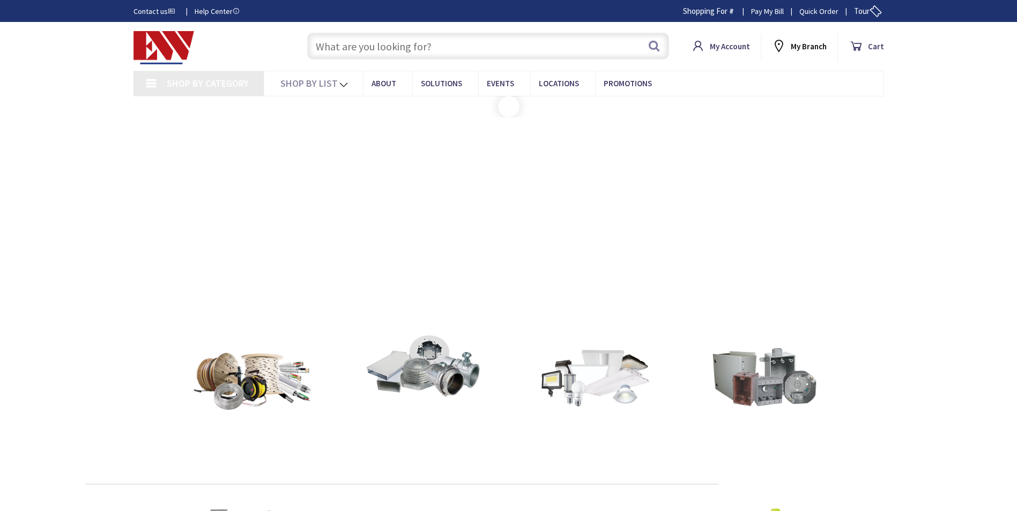 This screenshot has height=511, width=1017. Describe the element at coordinates (164, 48) in the screenshot. I see `img: Electrical Wholesalers, Inc.` at that location.